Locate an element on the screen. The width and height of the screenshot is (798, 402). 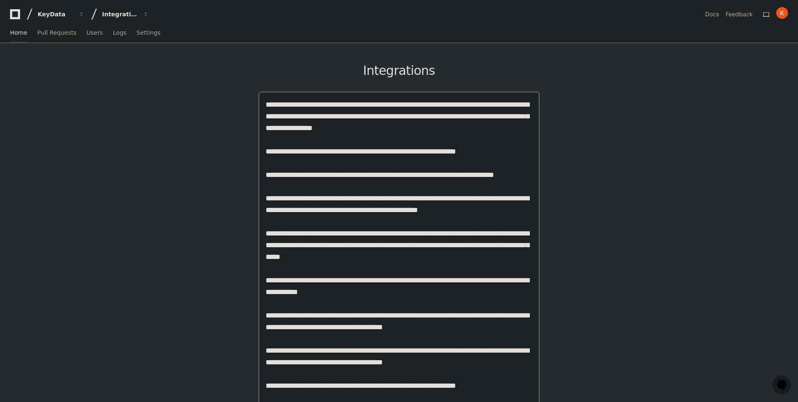
div: KeyData is located at coordinates (56, 14).